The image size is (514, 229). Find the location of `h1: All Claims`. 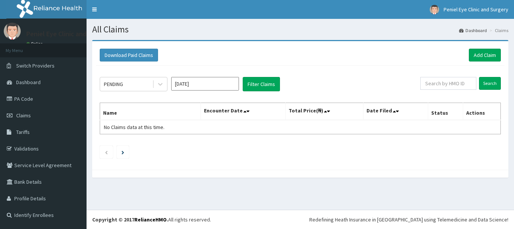

h1: All Claims is located at coordinates (300, 29).